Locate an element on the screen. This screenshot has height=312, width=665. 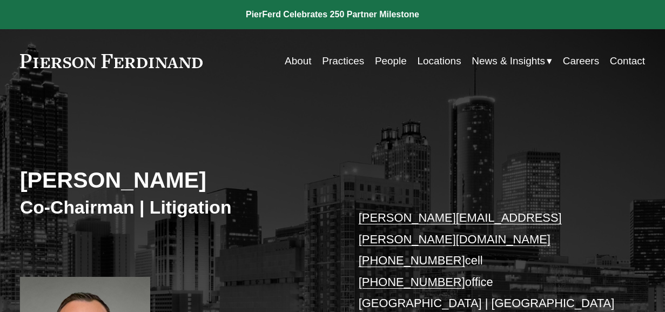
a: Contact is located at coordinates (627, 61).